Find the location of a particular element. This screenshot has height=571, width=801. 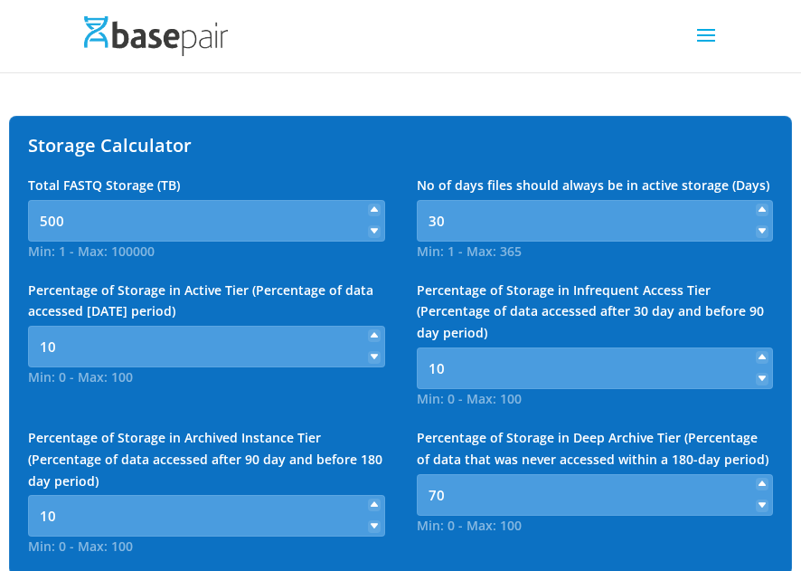

span: Percentage of Storage in Archived Instance Tier (Percentage of data accessed after 90 day and bef... is located at coordinates (205, 459).